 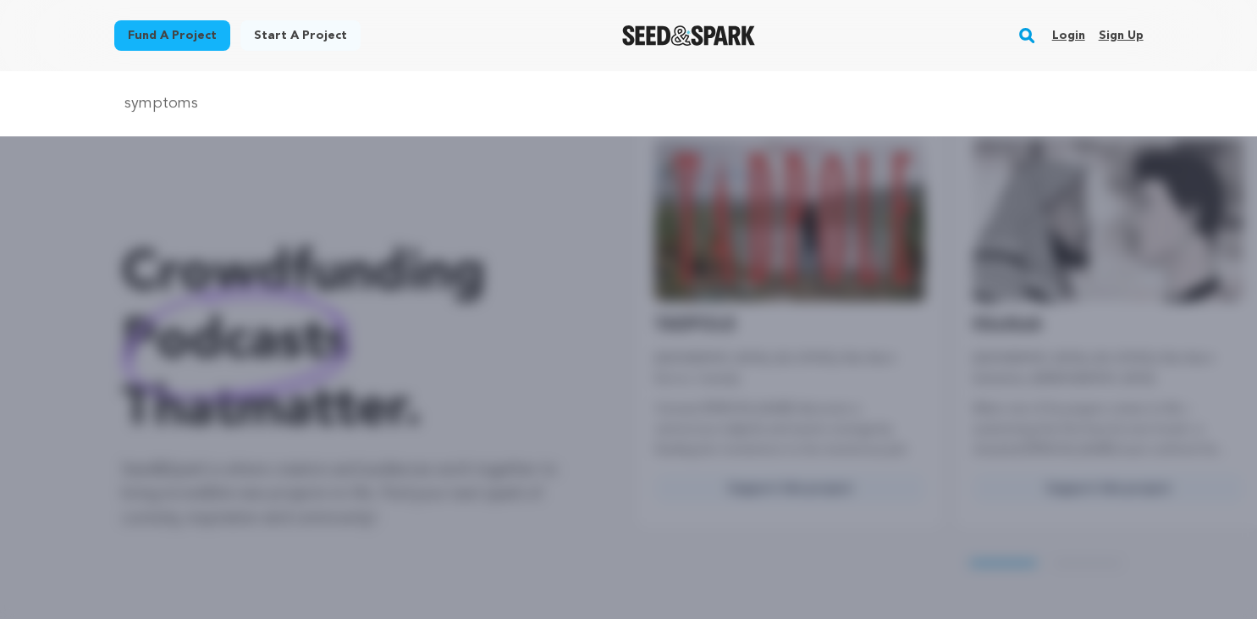 What do you see at coordinates (688, 36) in the screenshot?
I see `a: Seed&Spark Homepage` at bounding box center [688, 36].